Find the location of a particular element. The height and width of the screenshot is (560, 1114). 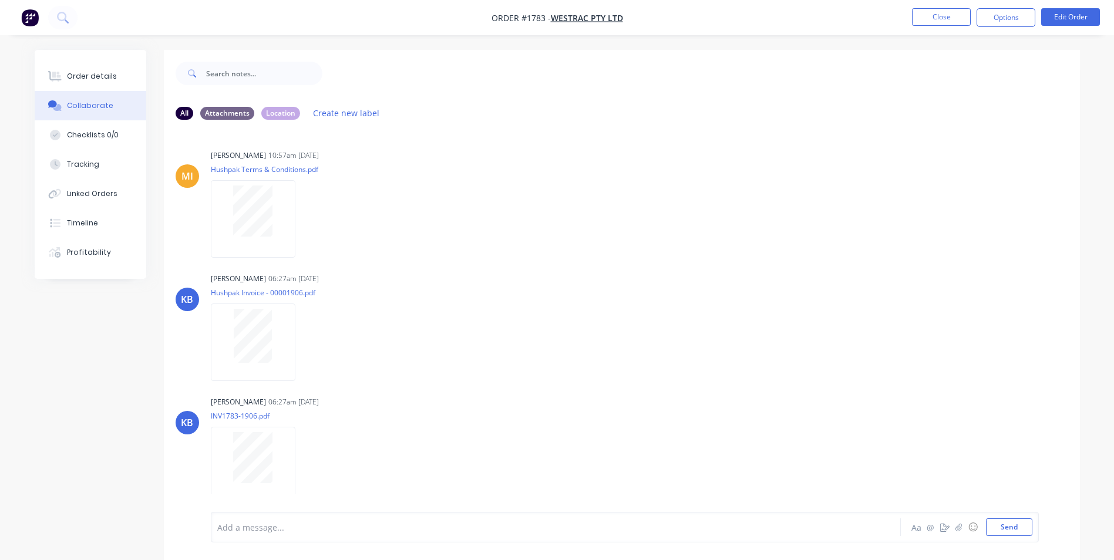

img: Factory is located at coordinates (30, 18).